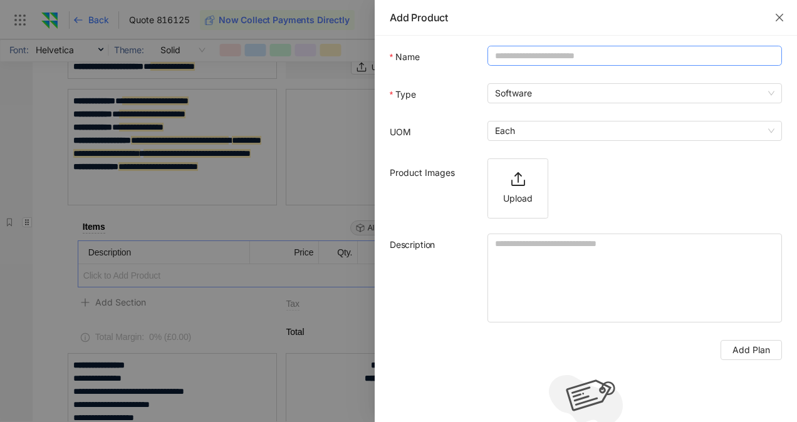 The width and height of the screenshot is (797, 422). Describe the element at coordinates (439, 173) in the screenshot. I see `div: Product Images` at that location.